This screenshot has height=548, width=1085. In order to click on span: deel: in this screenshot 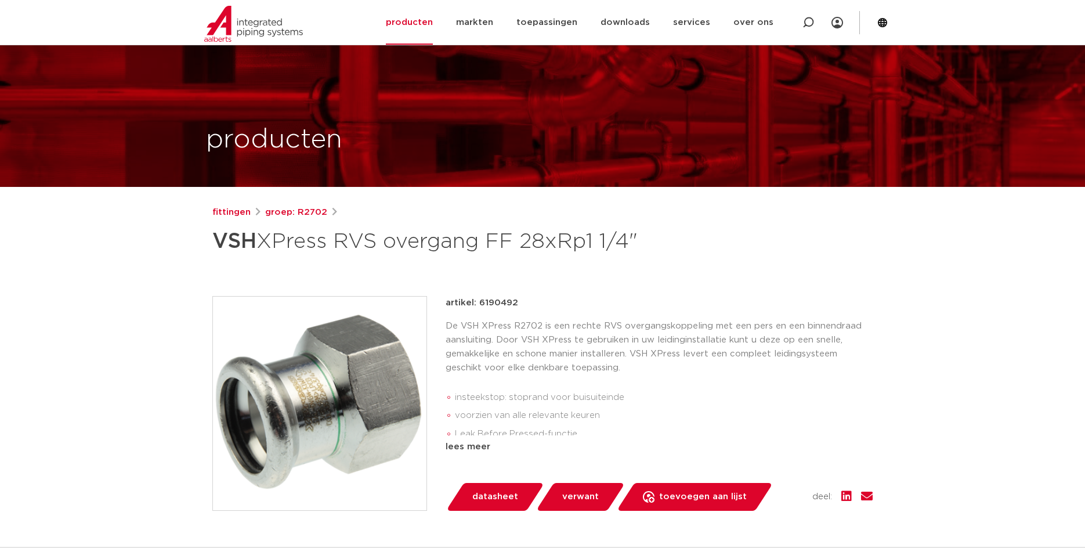, I will do `click(822, 497)`.